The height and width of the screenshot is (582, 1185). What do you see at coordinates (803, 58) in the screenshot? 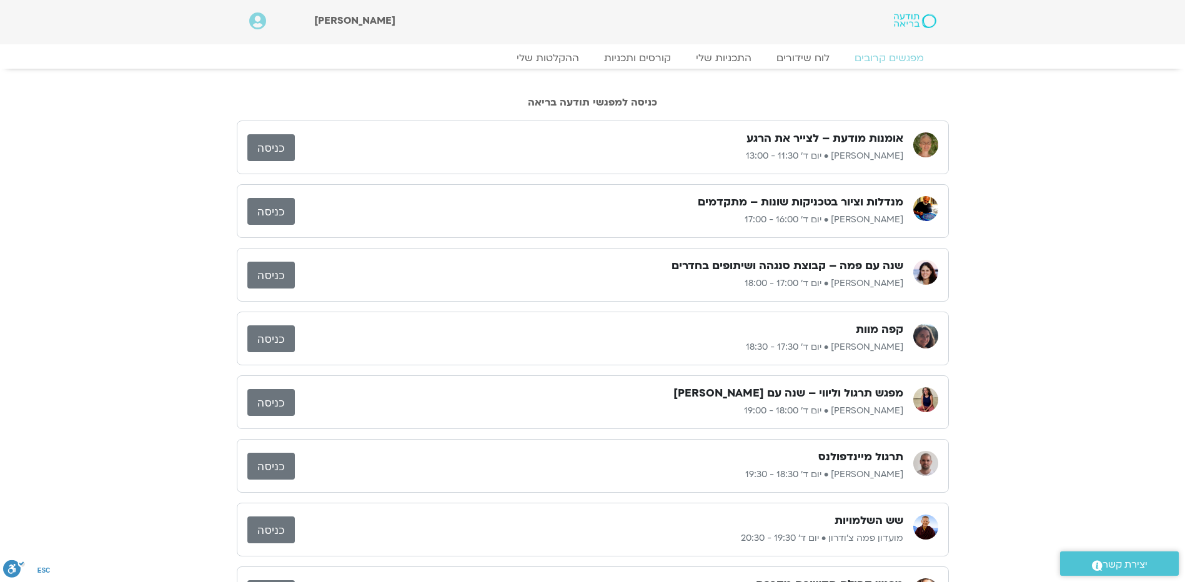
I see `a: לוח שידורים` at bounding box center [803, 58].